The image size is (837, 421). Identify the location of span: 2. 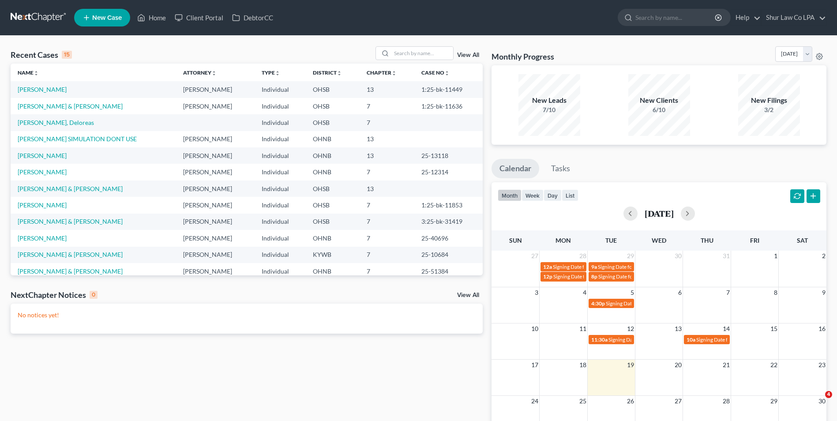
(823, 256).